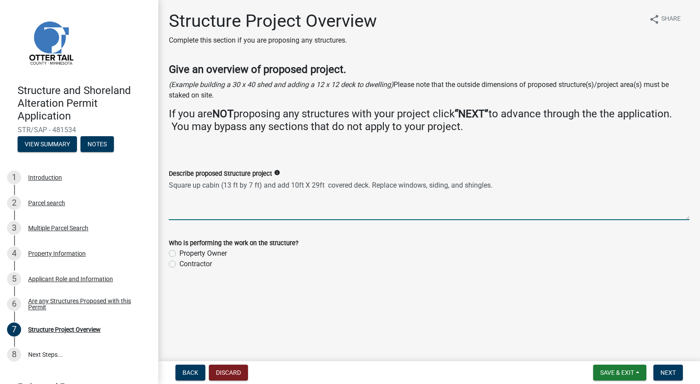 This screenshot has width=700, height=384. What do you see at coordinates (47, 145) in the screenshot?
I see `wm-modal-confirm: Summary` at bounding box center [47, 145].